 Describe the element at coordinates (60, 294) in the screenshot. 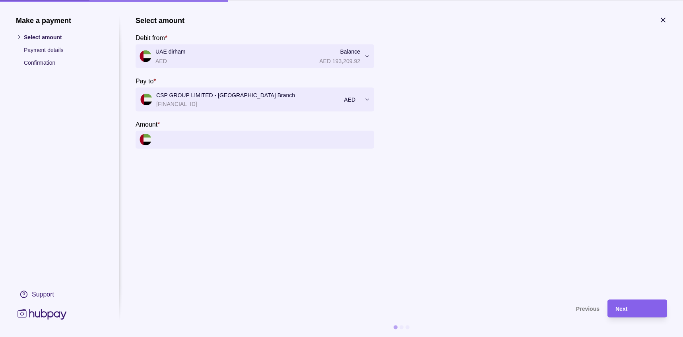

I see `a: Support` at that location.